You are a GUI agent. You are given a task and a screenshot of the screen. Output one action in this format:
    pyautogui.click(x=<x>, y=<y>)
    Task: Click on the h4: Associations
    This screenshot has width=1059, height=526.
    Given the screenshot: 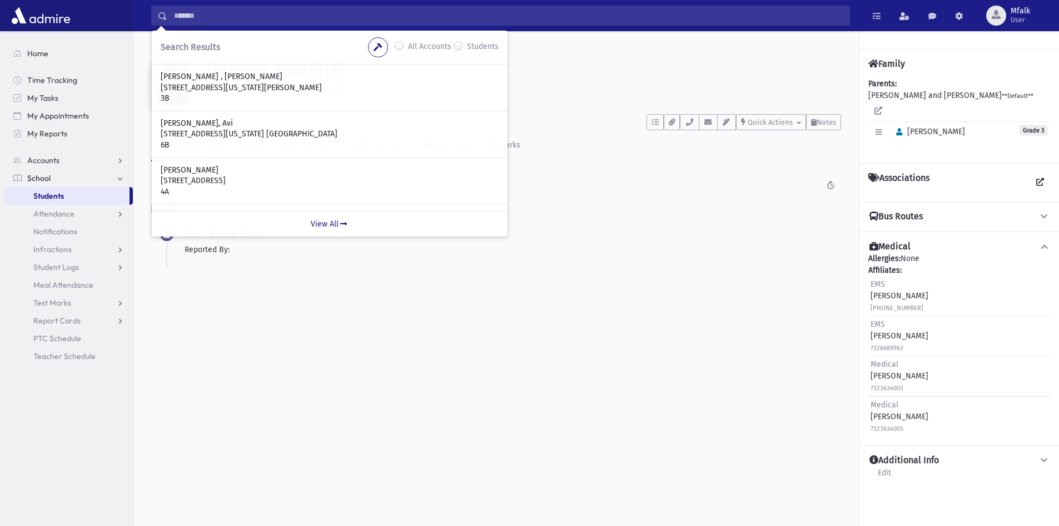 What is the action you would take?
    pyautogui.click(x=899, y=182)
    